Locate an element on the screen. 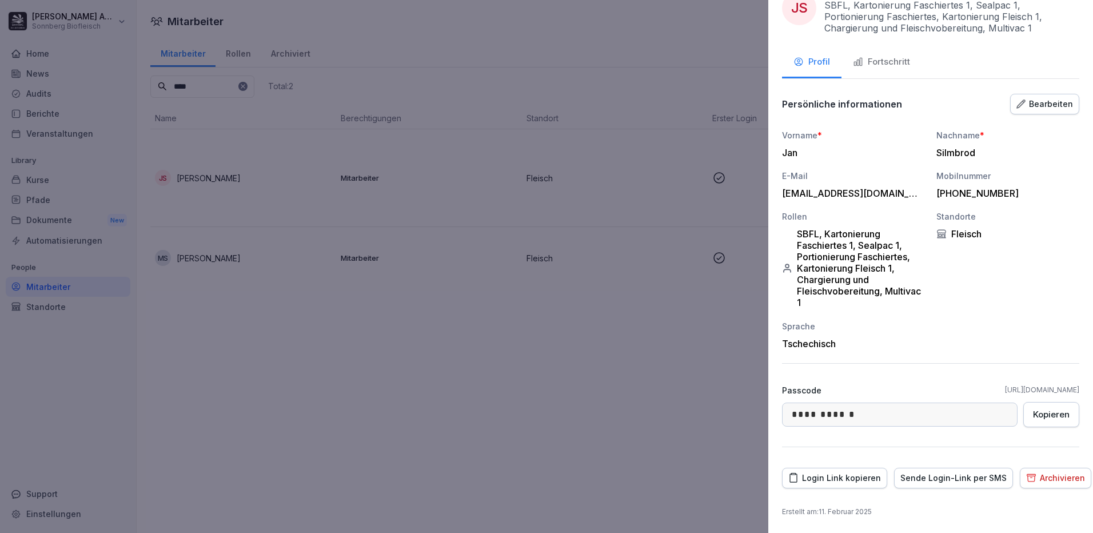 This screenshot has height=533, width=1093. p: Passcode is located at coordinates (801, 390).